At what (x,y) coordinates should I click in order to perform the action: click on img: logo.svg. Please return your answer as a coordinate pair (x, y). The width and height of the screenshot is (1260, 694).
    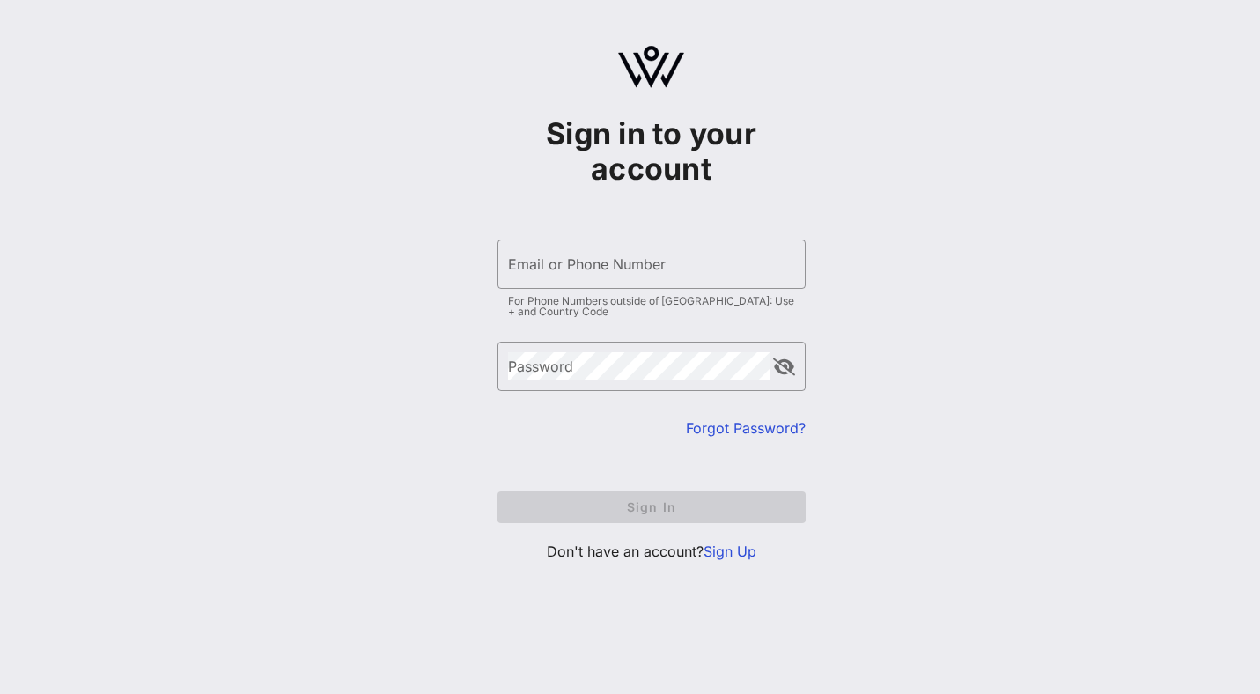
    Looking at the image, I should click on (651, 67).